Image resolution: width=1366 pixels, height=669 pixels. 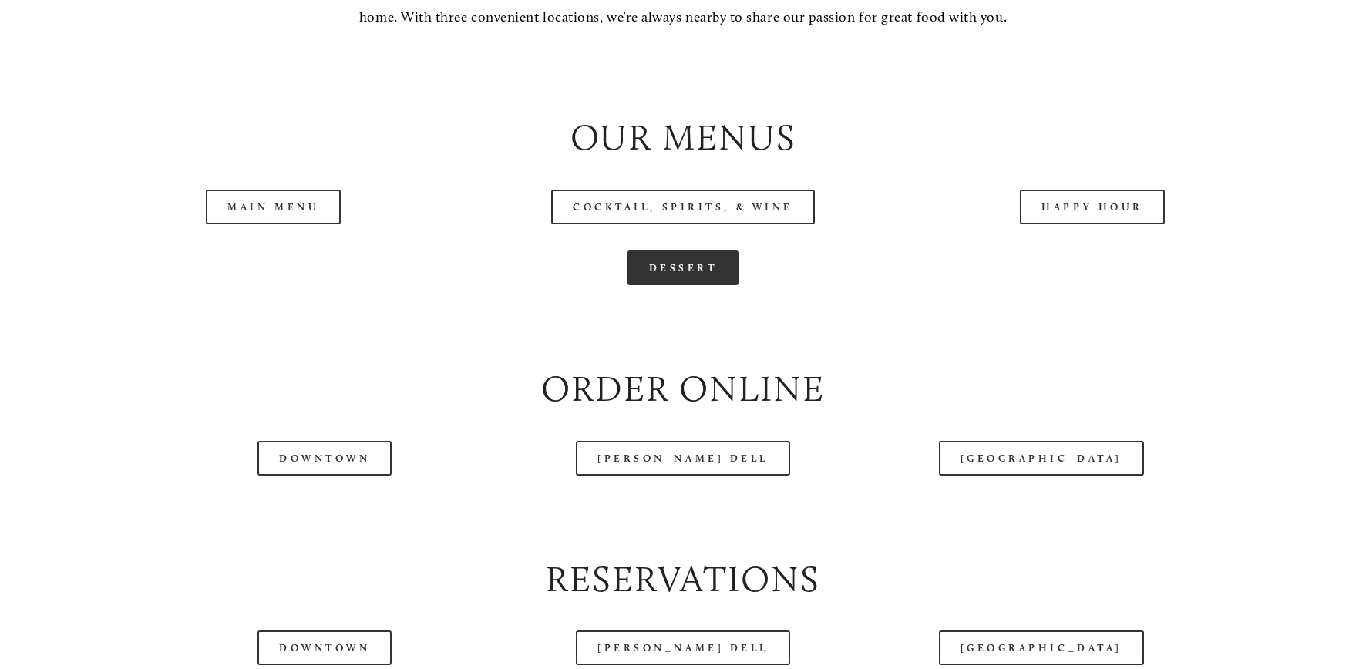 I want to click on h2: Reservations, so click(x=682, y=580).